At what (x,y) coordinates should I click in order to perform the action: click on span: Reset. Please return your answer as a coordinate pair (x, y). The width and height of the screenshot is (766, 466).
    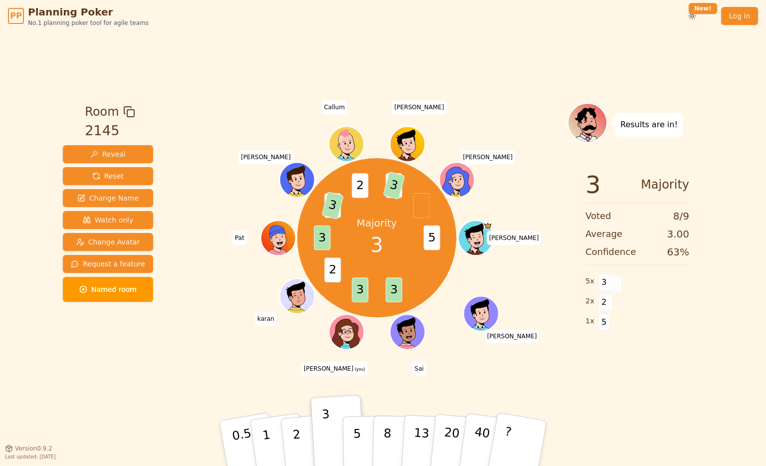
    Looking at the image, I should click on (108, 176).